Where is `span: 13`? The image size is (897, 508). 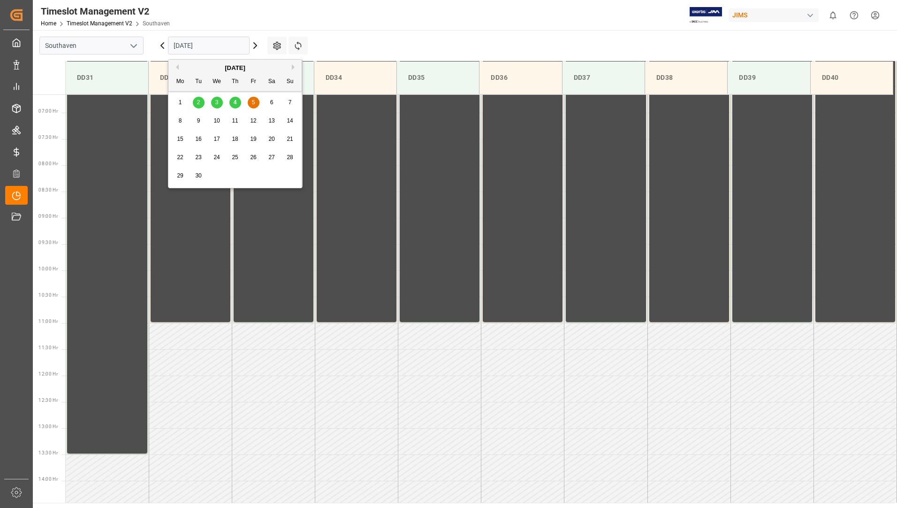 span: 13 is located at coordinates (271, 121).